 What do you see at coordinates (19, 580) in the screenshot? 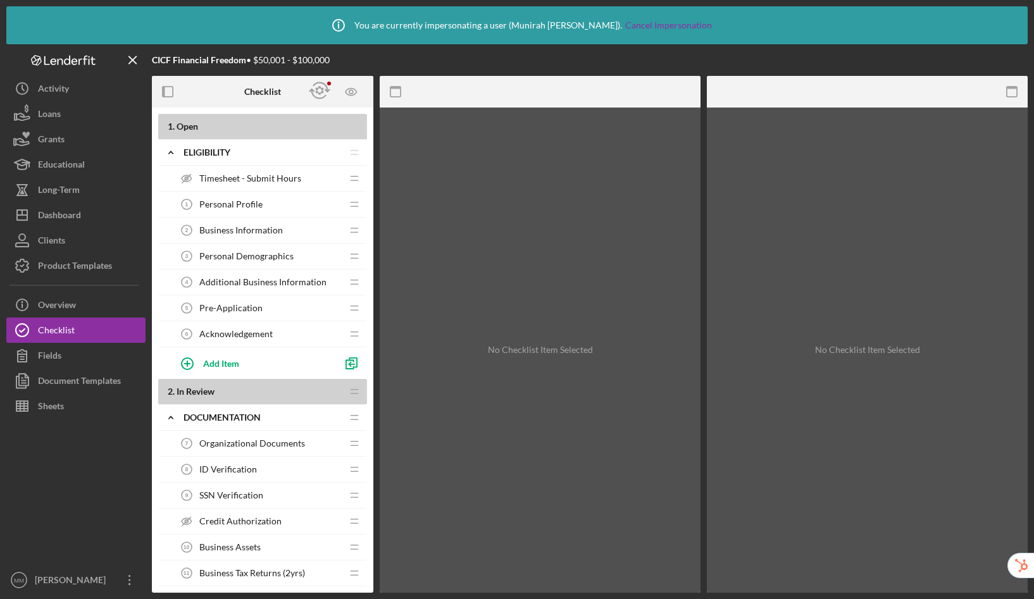
I see `text: MM` at bounding box center [19, 580].